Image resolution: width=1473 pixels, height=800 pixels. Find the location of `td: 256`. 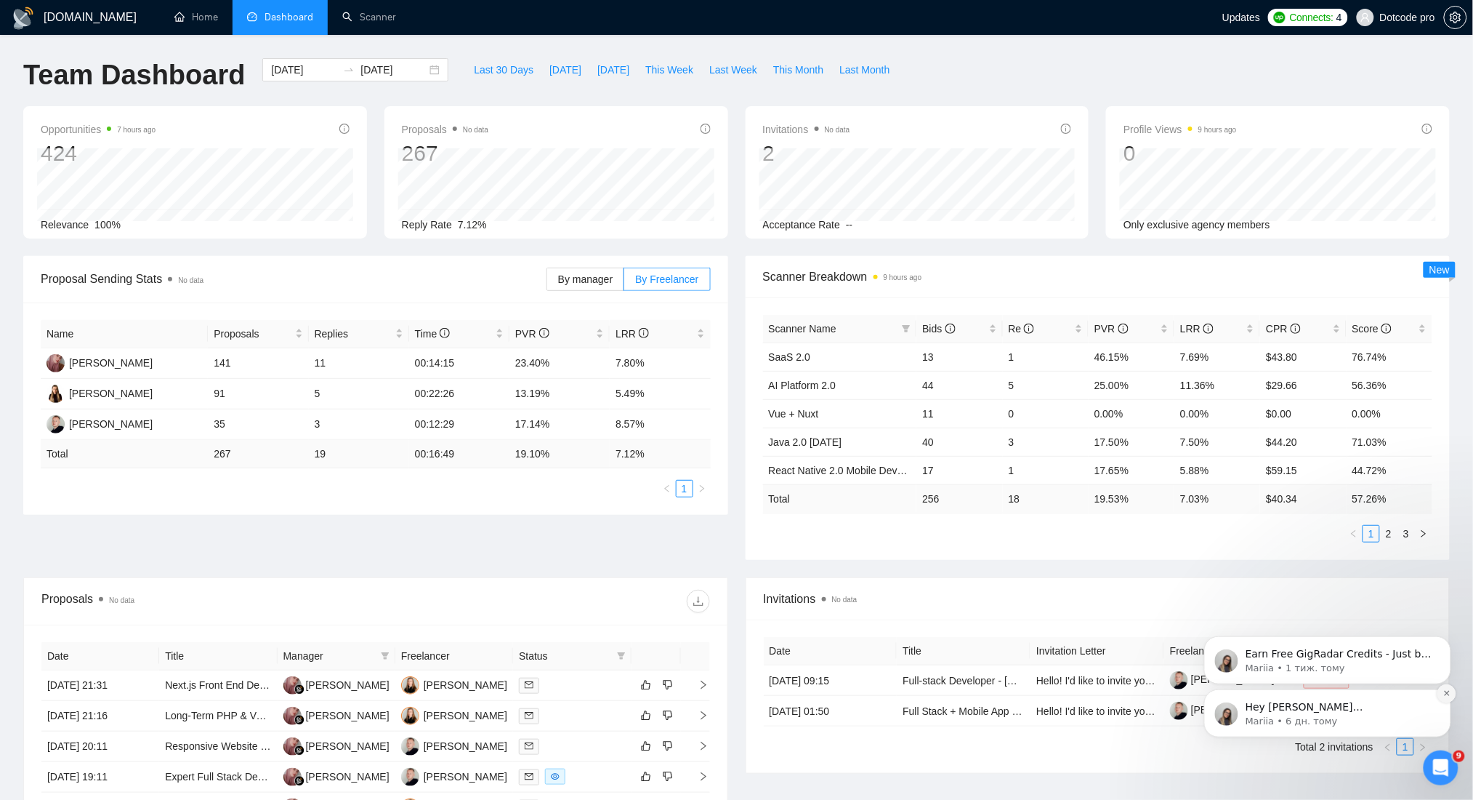

td: 256 is located at coordinates (959, 498).